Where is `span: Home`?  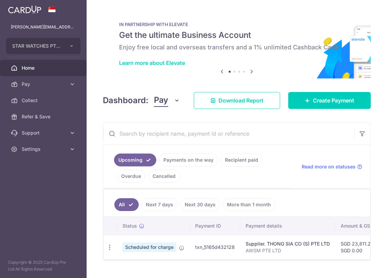 span: Home is located at coordinates (44, 68).